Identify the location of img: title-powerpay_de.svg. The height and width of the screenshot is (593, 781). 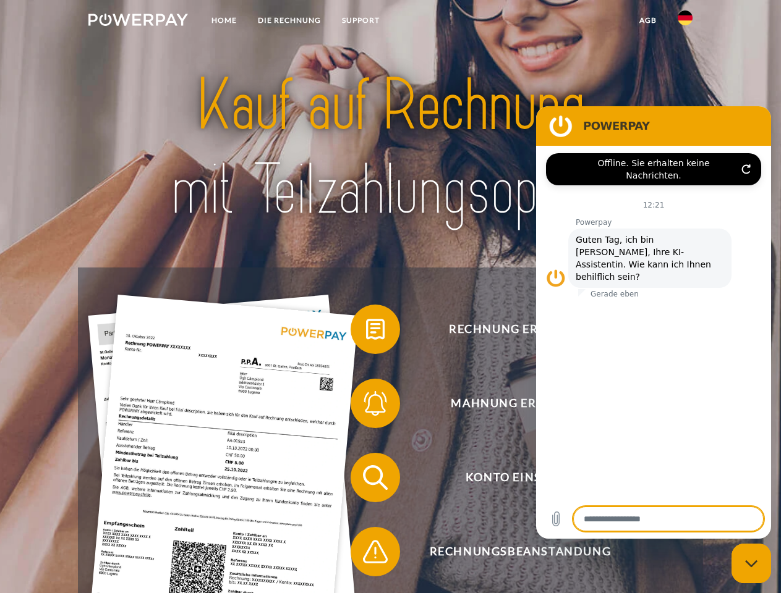
(390, 148).